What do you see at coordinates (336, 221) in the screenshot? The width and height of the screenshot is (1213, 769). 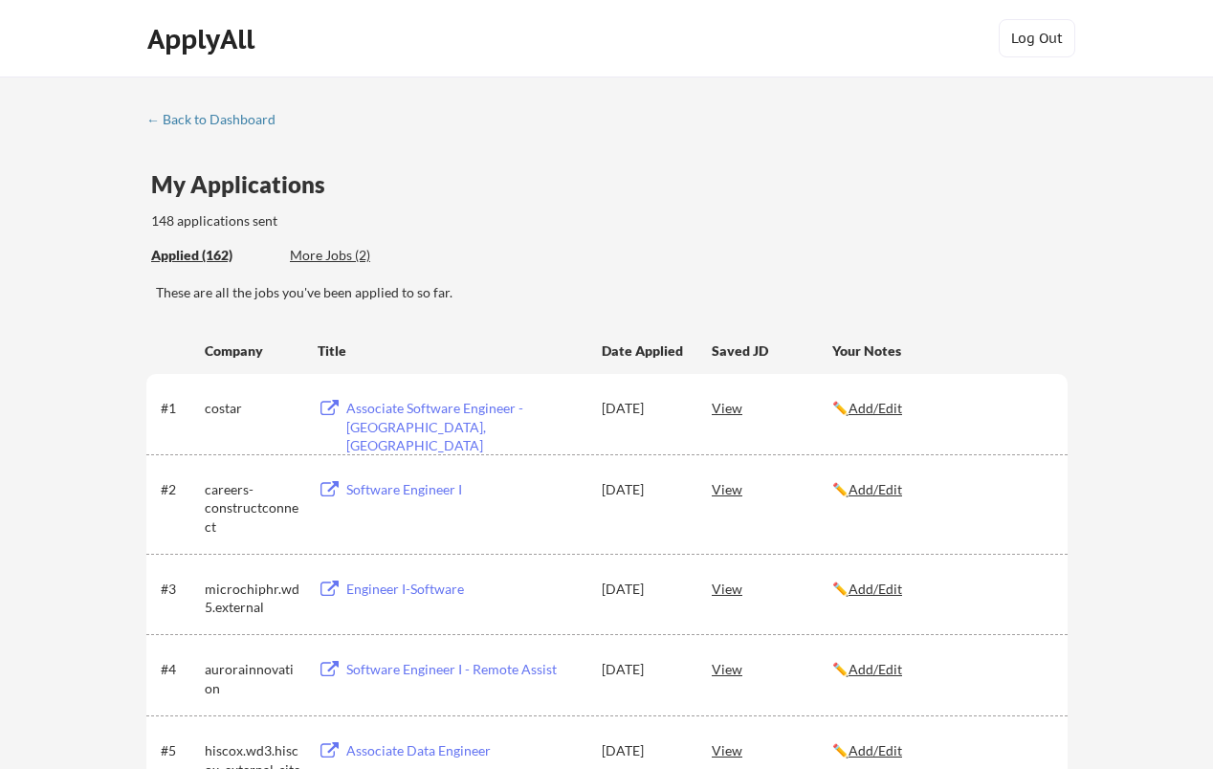 I see `div: 148 applications sent` at bounding box center [336, 221].